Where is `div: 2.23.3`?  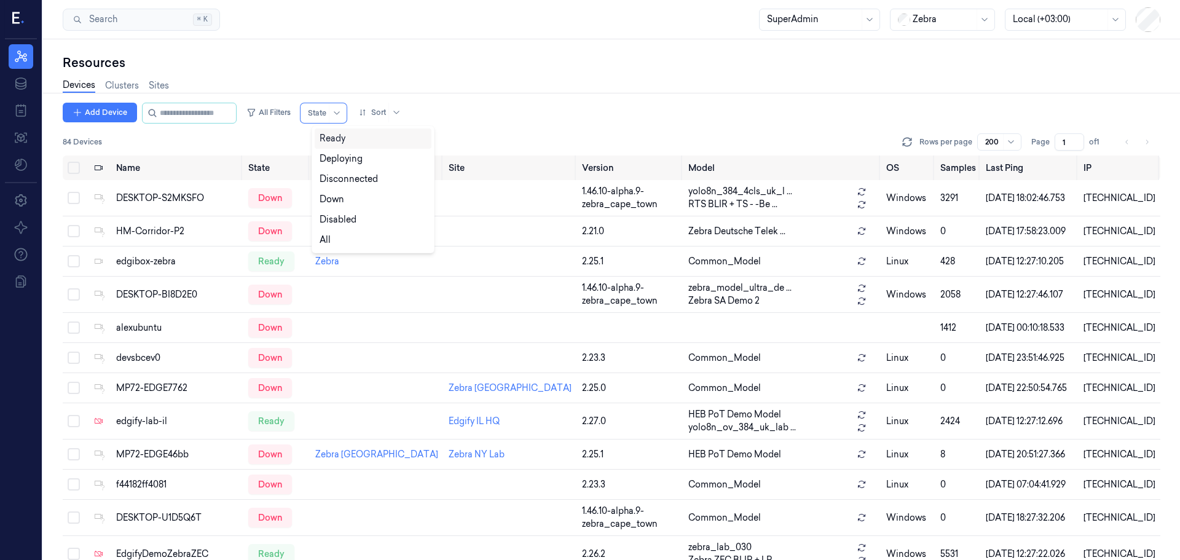
div: 2.23.3 is located at coordinates (630, 484).